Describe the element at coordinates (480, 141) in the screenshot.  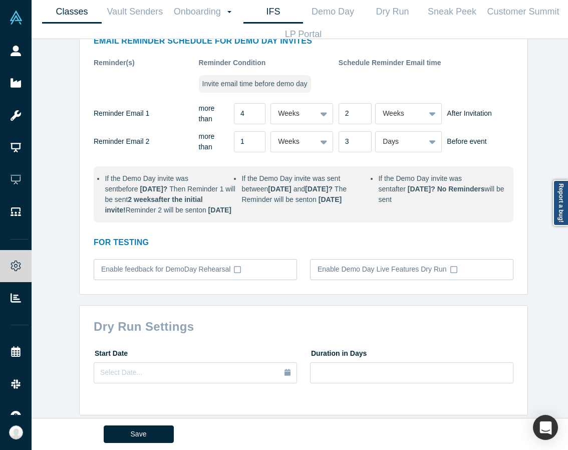
I see `span: Before event` at that location.